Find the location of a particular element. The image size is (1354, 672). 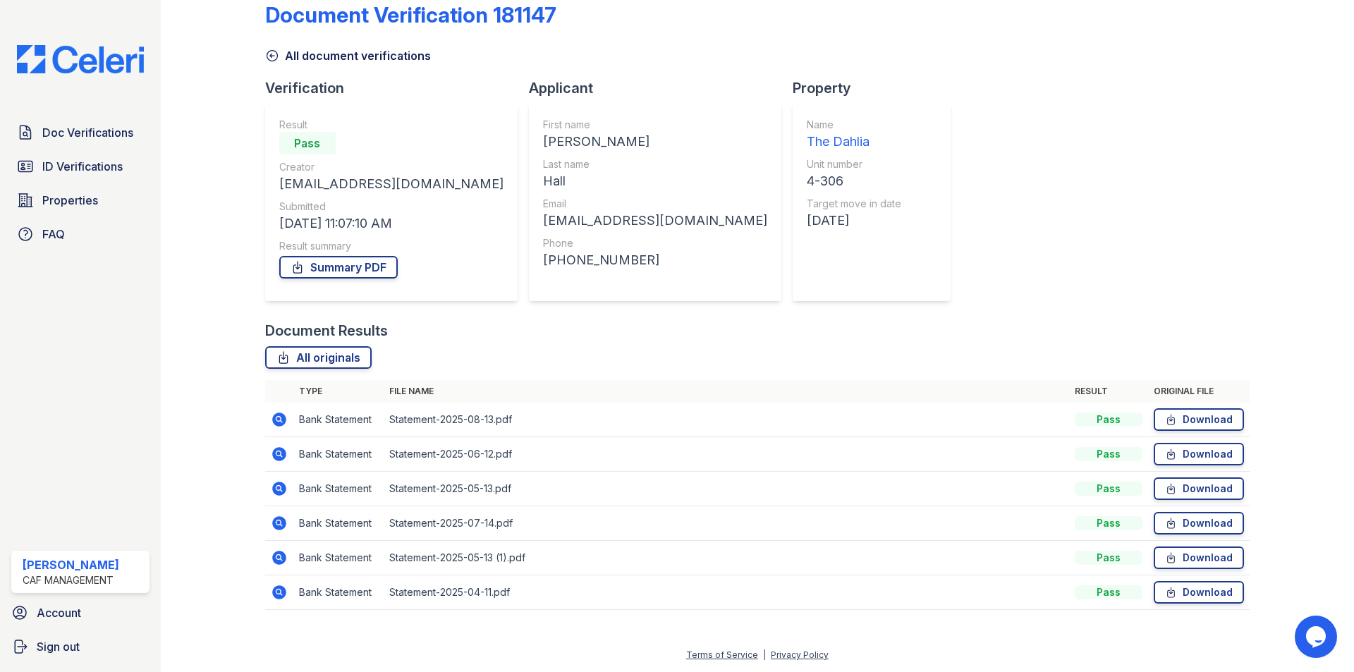

button: Sign out is located at coordinates (80, 646).